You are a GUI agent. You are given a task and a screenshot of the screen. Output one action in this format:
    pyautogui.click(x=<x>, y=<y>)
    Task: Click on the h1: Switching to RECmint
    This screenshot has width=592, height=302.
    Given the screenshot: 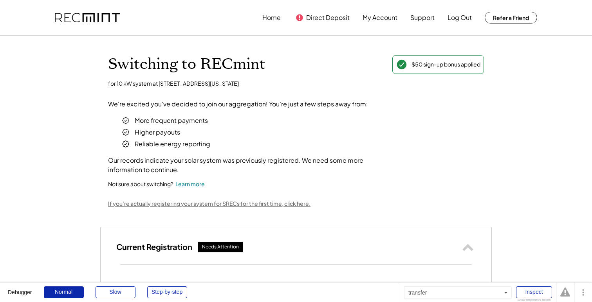 What is the action you would take?
    pyautogui.click(x=248, y=64)
    